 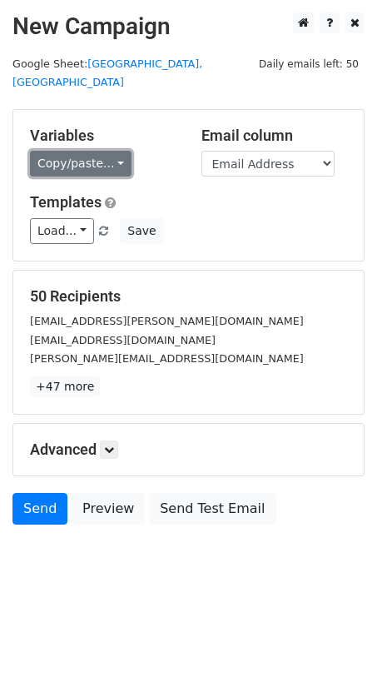 What do you see at coordinates (108, 509) in the screenshot?
I see `a: Preview` at bounding box center [108, 509].